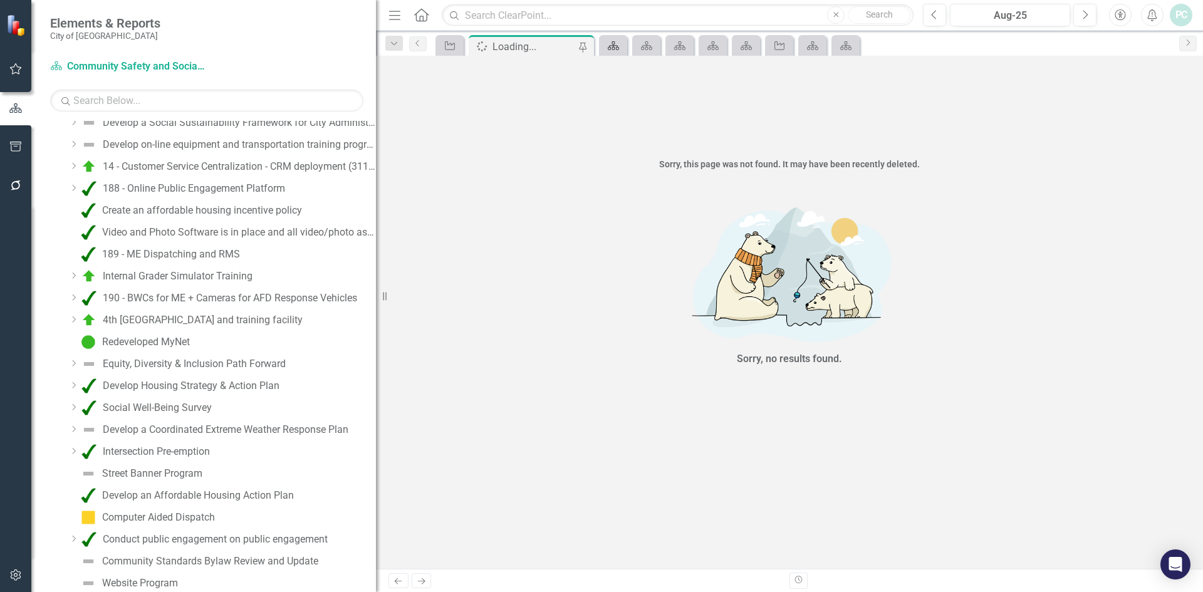  What do you see at coordinates (88, 517) in the screenshot?
I see `img: Caution` at bounding box center [88, 517].